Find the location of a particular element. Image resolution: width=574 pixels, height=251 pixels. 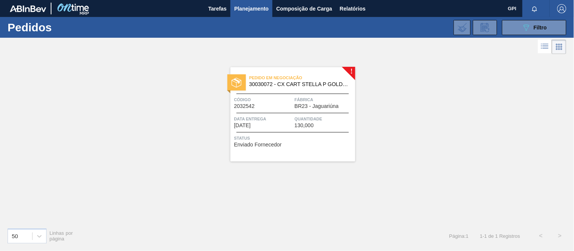

h1: Pedidos is located at coordinates (62, 27).